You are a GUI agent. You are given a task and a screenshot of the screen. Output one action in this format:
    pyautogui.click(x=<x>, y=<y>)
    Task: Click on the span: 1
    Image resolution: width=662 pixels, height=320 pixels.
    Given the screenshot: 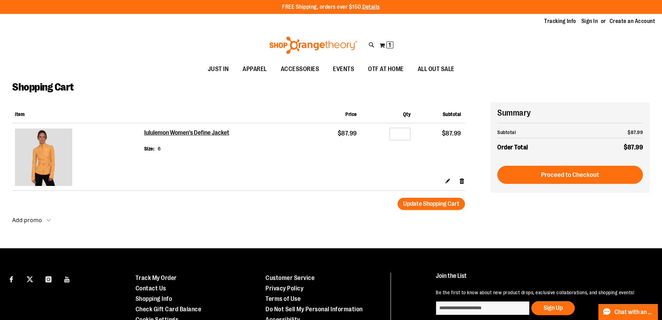 What is the action you would take?
    pyautogui.click(x=390, y=45)
    